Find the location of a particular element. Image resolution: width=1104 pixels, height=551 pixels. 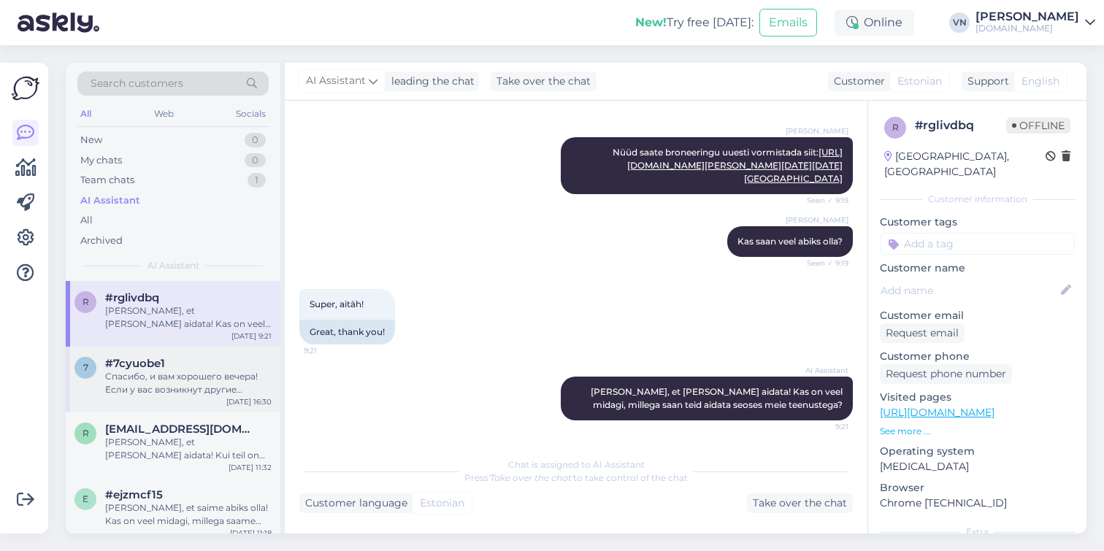

span: Chat is assigned to AI Assistant is located at coordinates (576, 464).